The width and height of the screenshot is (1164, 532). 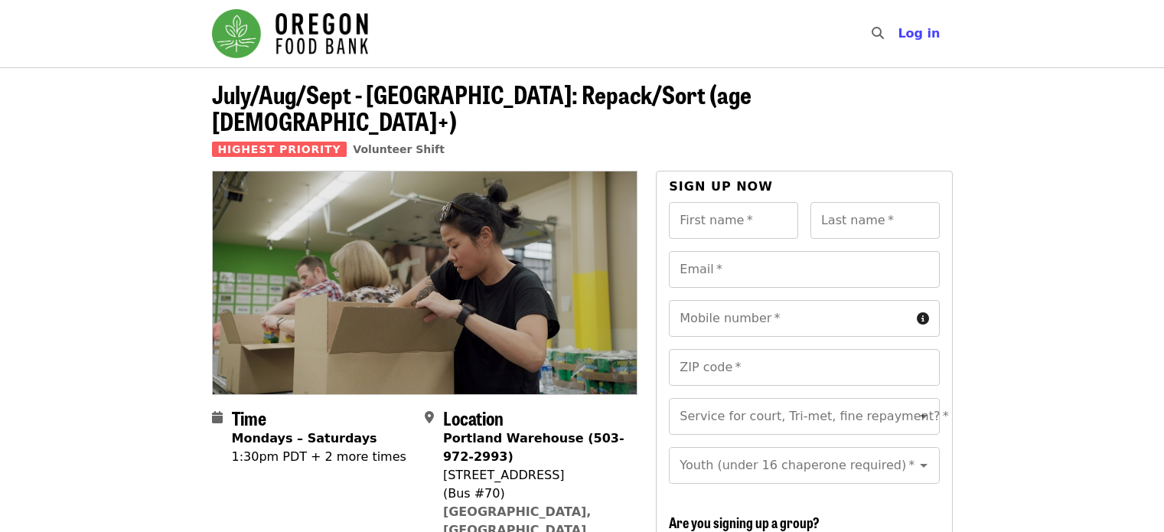 I want to click on span: Highest Priority, so click(x=279, y=149).